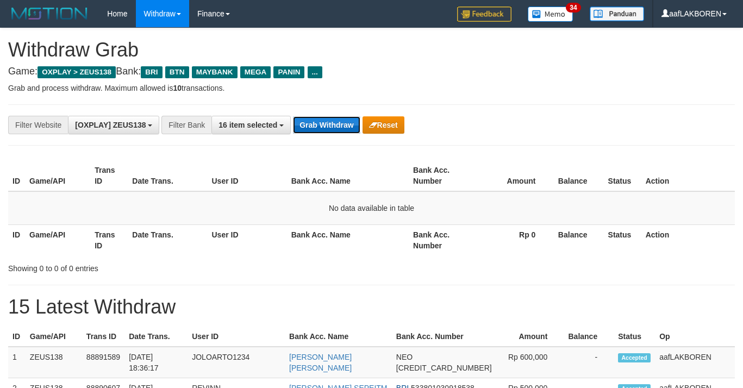 The width and height of the screenshot is (743, 388). I want to click on h1: Withdraw Grab, so click(371, 50).